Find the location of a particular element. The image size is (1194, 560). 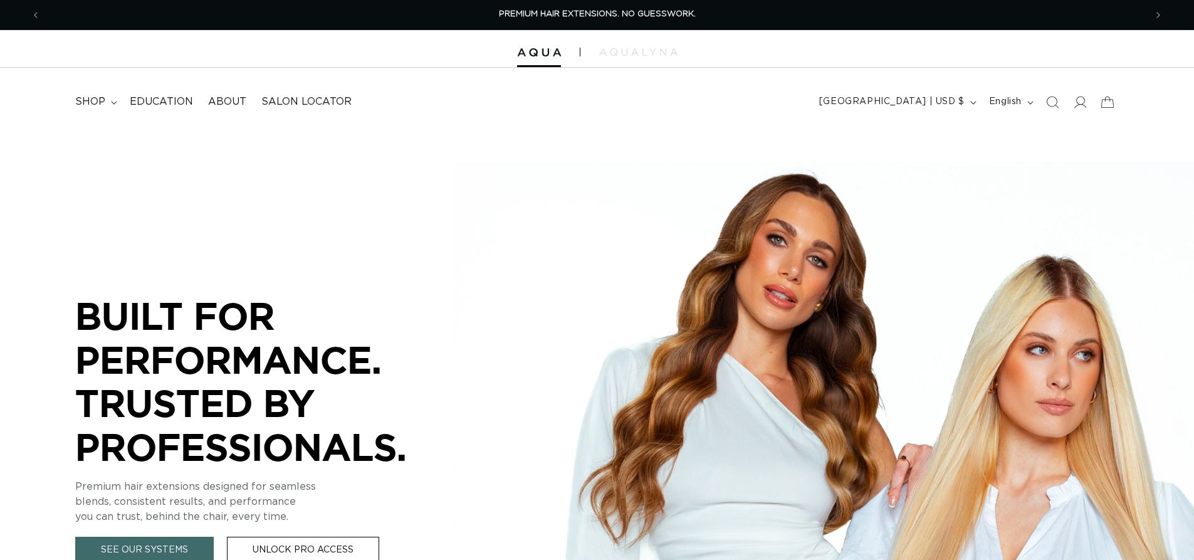

span: English is located at coordinates (1005, 102).